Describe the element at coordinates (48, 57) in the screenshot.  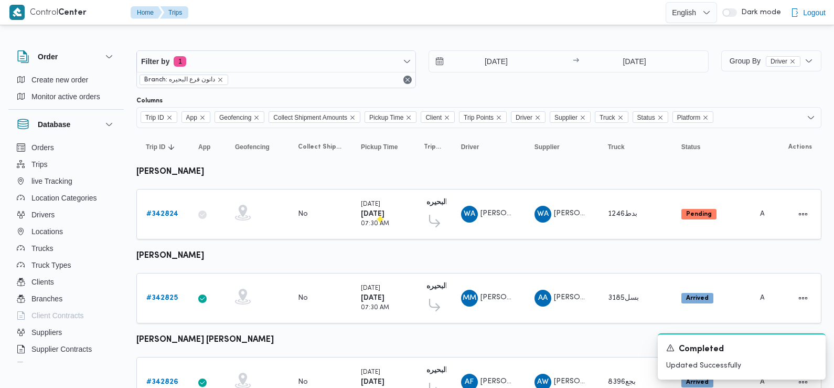
I see `h3: Order` at that location.